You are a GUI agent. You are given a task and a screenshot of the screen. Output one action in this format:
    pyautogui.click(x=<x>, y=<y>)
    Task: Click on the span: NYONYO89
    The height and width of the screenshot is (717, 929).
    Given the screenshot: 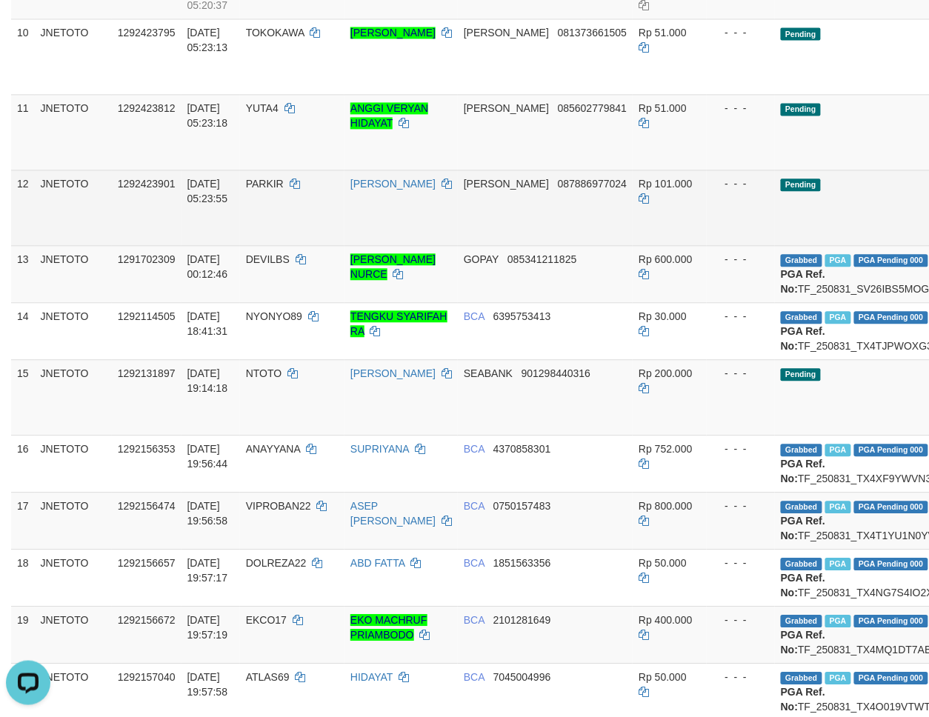 What is the action you would take?
    pyautogui.click(x=274, y=316)
    